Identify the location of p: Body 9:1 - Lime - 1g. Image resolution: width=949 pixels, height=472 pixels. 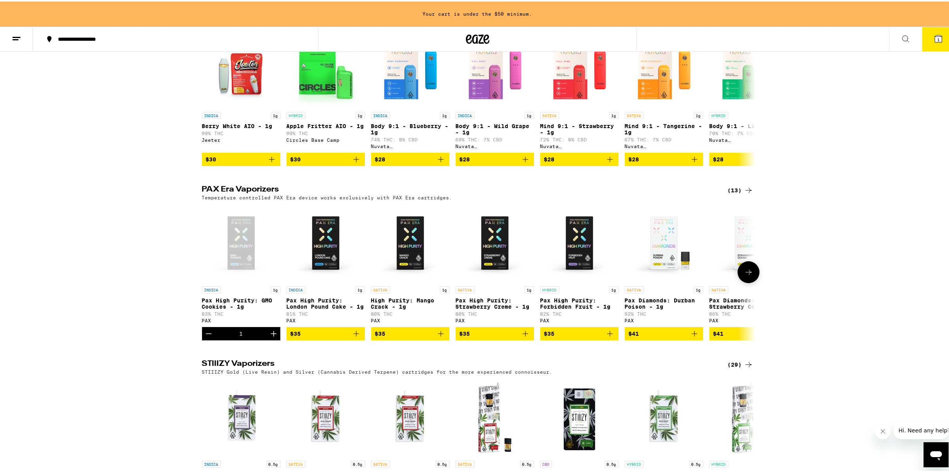
(749, 125).